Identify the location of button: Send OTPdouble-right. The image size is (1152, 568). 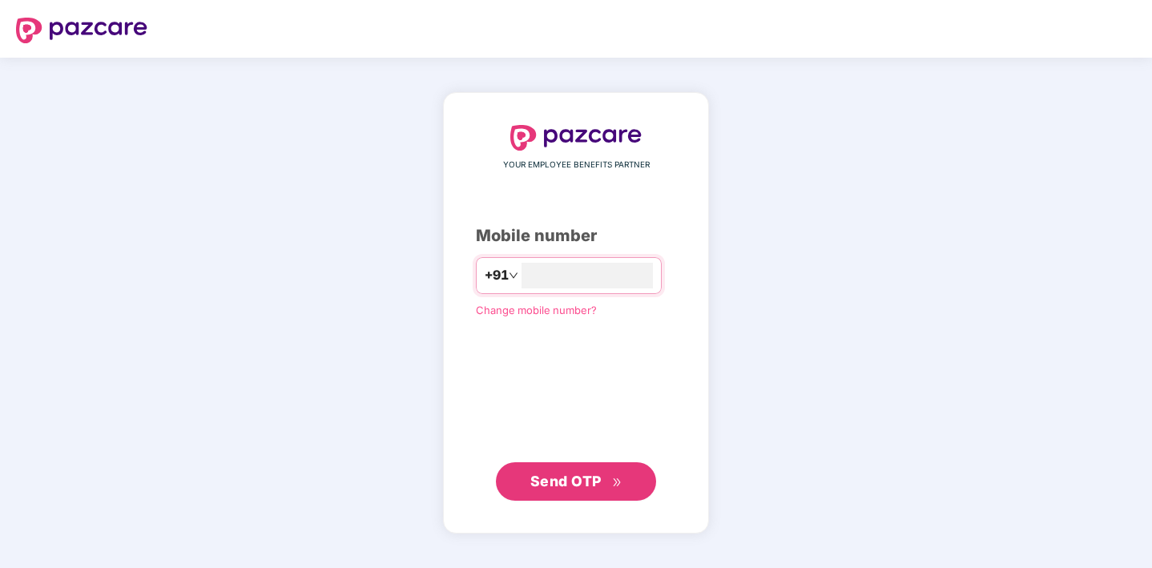
(576, 481).